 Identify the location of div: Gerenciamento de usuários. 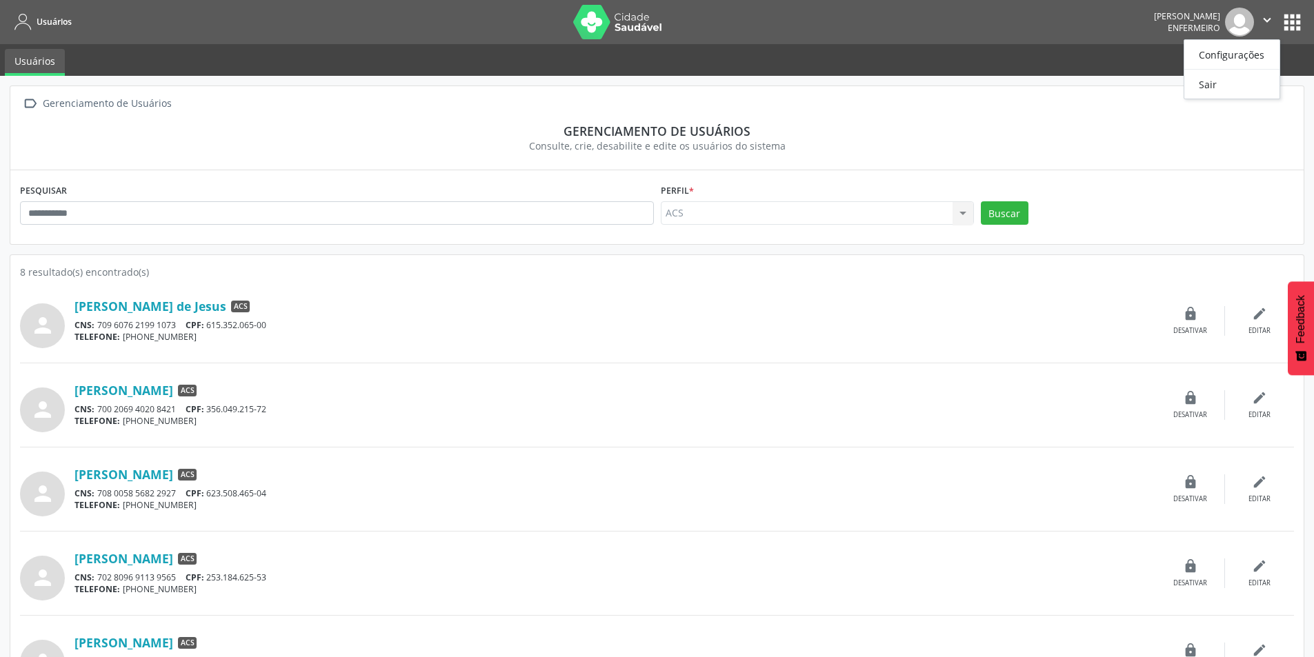
(657, 131).